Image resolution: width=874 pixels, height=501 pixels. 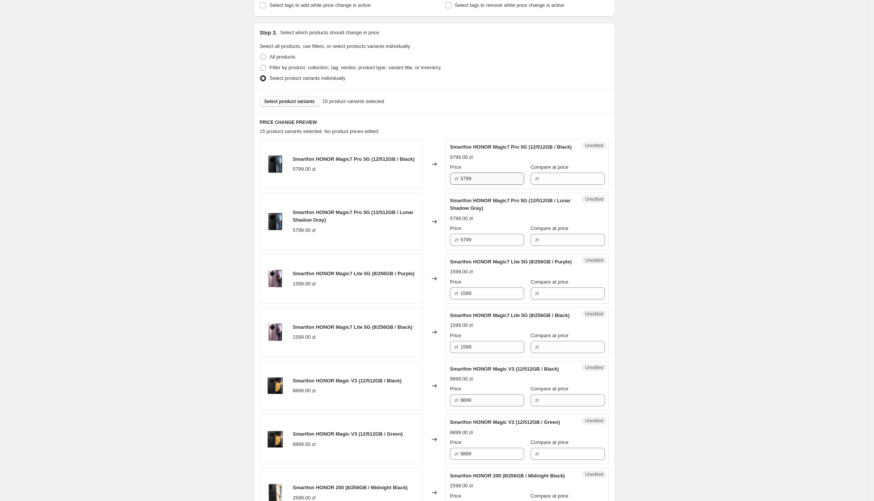 I want to click on span: Select tags to remove while price change is active, so click(x=509, y=5).